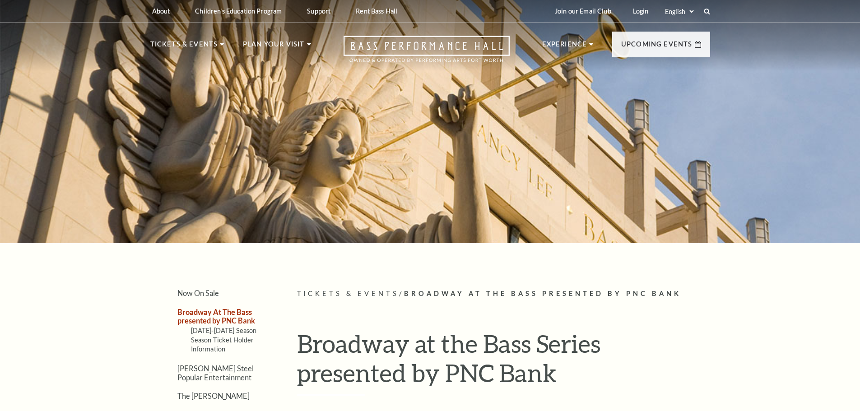  Describe the element at coordinates (319, 11) in the screenshot. I see `p: Support` at that location.